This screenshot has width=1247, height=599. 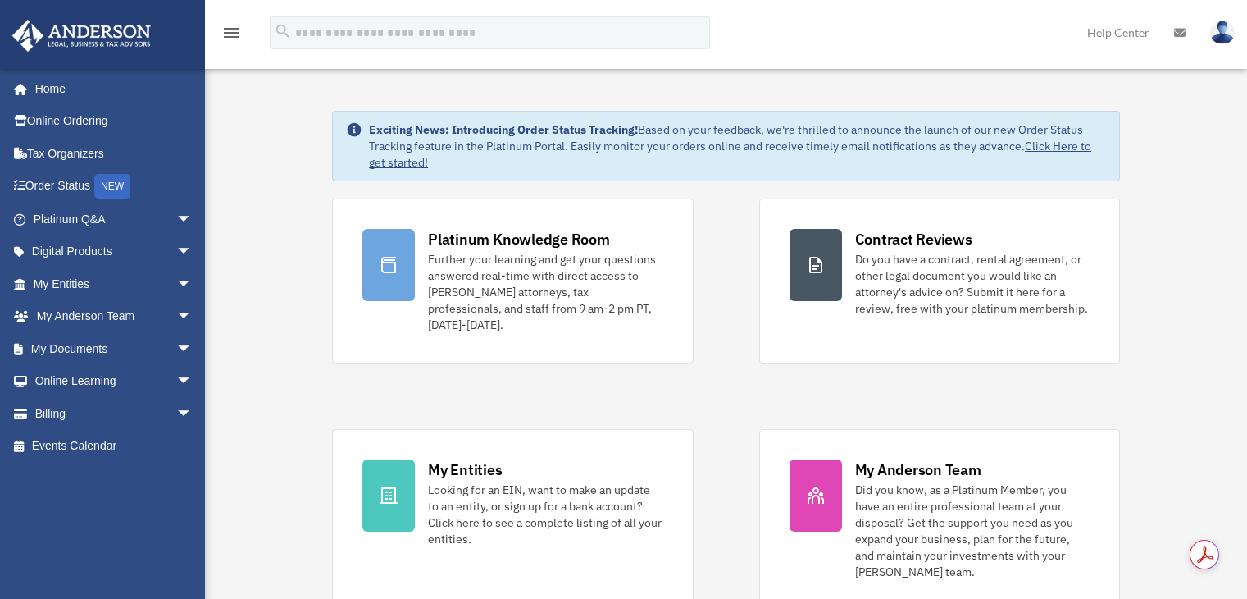 What do you see at coordinates (114, 413) in the screenshot?
I see `a: Billingarrow_drop_down` at bounding box center [114, 413].